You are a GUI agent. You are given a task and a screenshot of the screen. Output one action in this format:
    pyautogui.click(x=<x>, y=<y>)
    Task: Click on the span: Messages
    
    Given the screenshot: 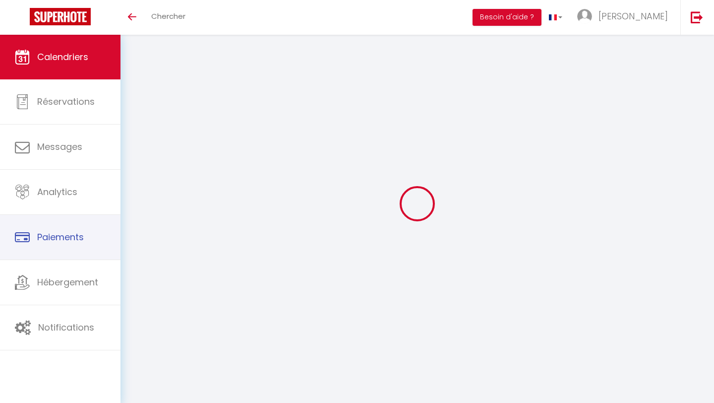 What is the action you would take?
    pyautogui.click(x=60, y=146)
    